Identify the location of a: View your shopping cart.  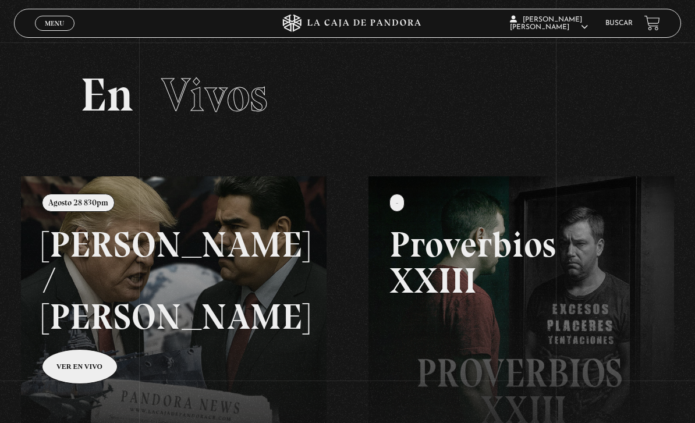
(652, 23).